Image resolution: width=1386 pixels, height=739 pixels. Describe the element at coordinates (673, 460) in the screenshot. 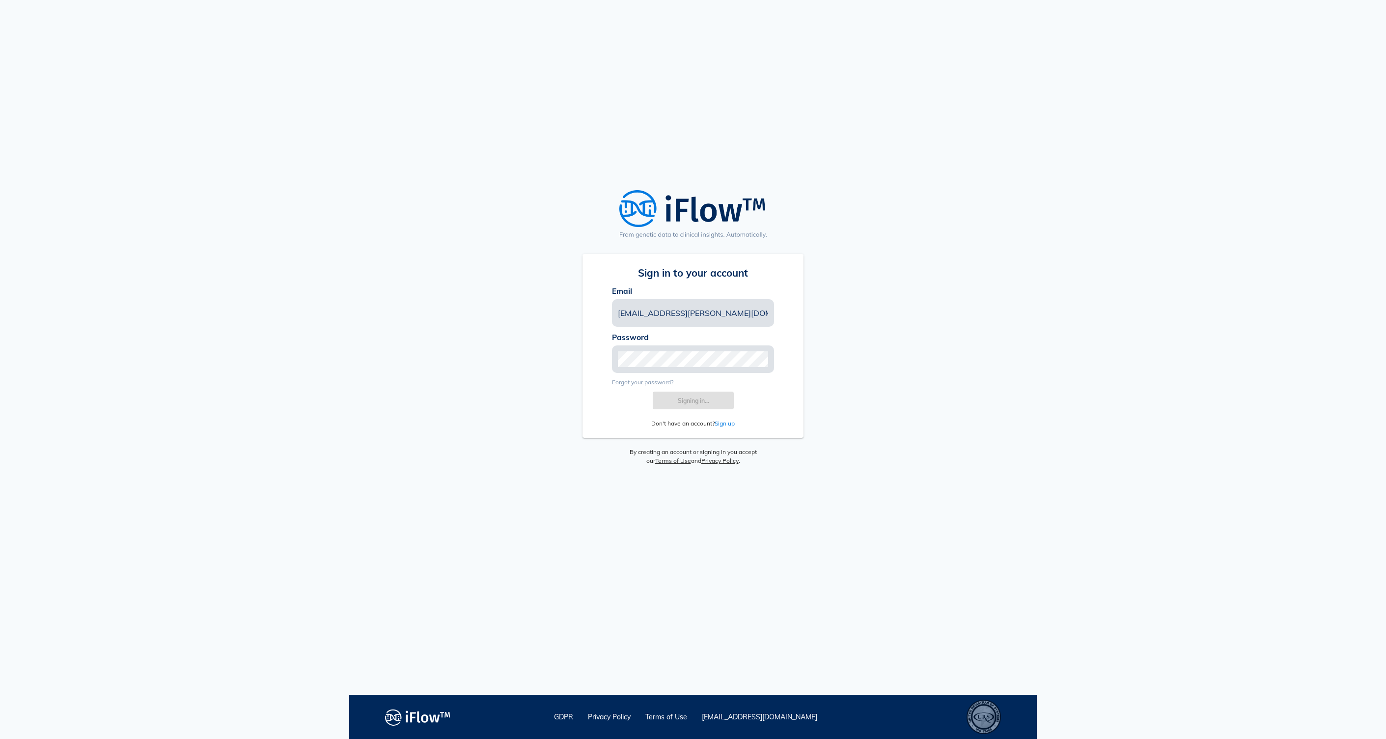

I see `u: Terms of Use` at that location.